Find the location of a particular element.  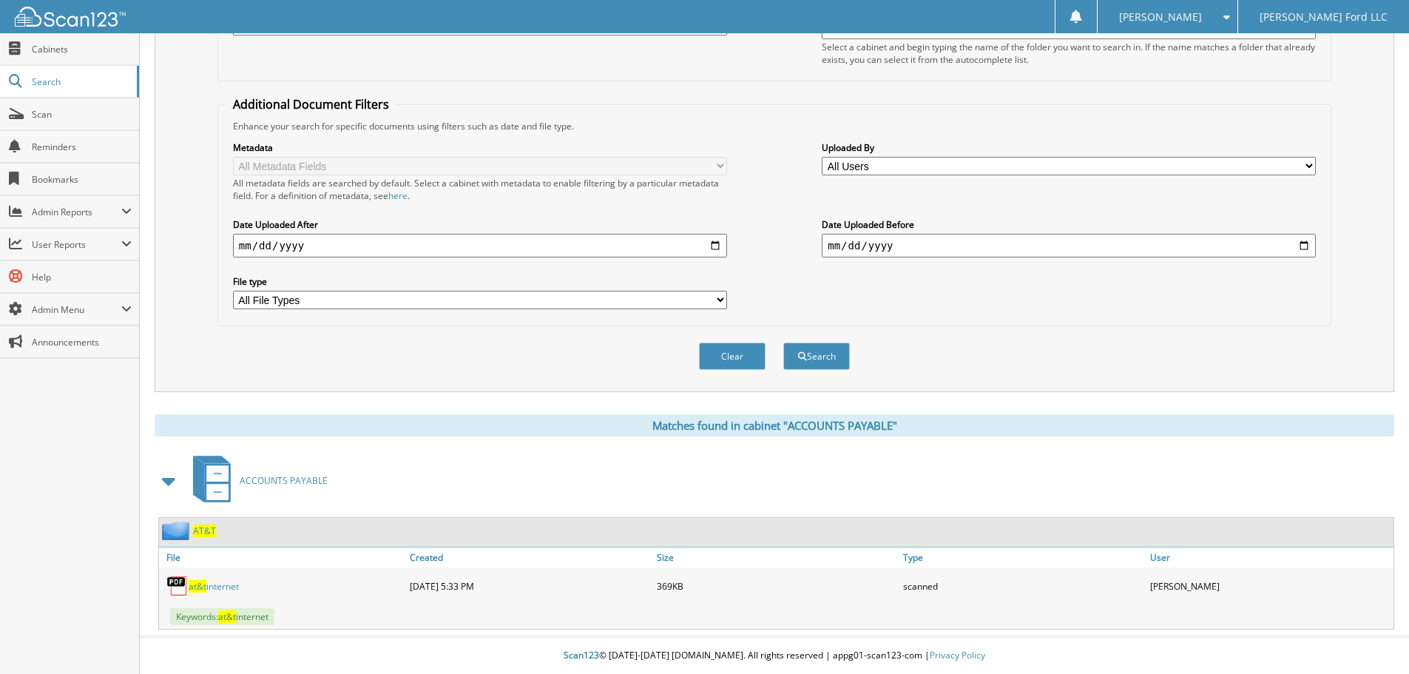

label: Date Uploaded Before is located at coordinates (1069, 224).